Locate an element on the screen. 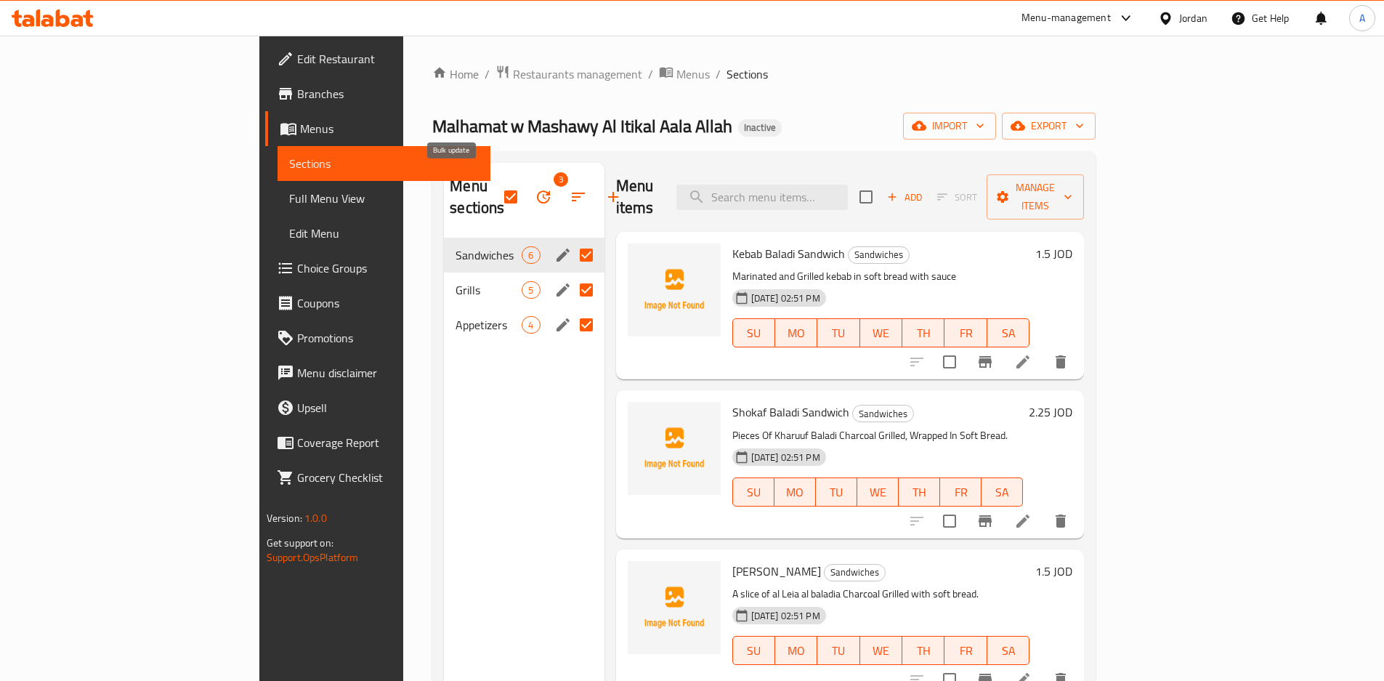 This screenshot has width=1384, height=681. button: Manage items is located at coordinates (1035, 197).